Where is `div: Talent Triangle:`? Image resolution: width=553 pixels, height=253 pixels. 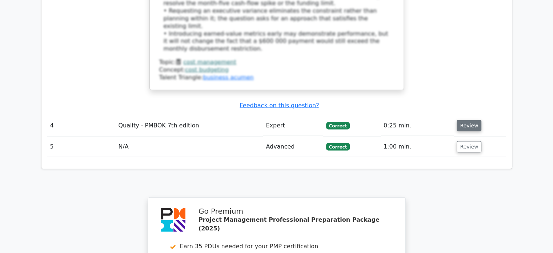 div: Talent Triangle: is located at coordinates (277, 70).